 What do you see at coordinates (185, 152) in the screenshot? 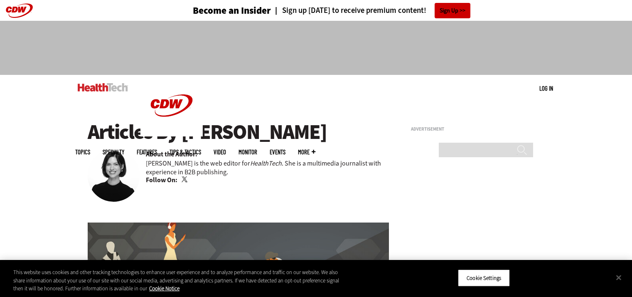
I see `a: Tips & Tactics` at bounding box center [185, 152].